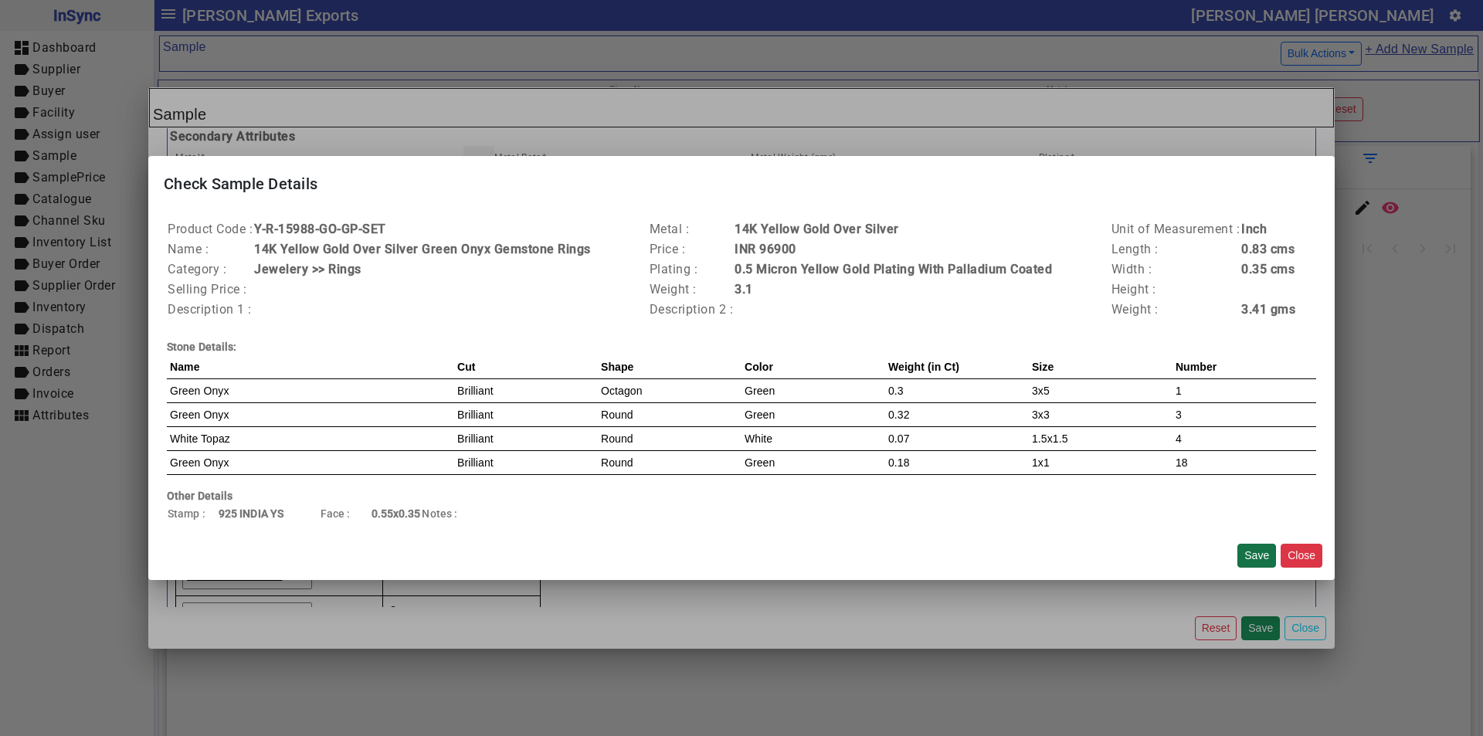 This screenshot has height=736, width=1483. What do you see at coordinates (1253, 229) in the screenshot?
I see `b: Inch` at bounding box center [1253, 229].